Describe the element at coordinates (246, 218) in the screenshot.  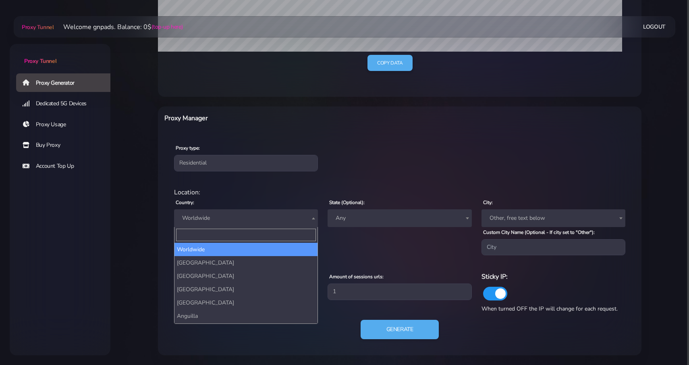
I see `span: Worldwide` at that location.